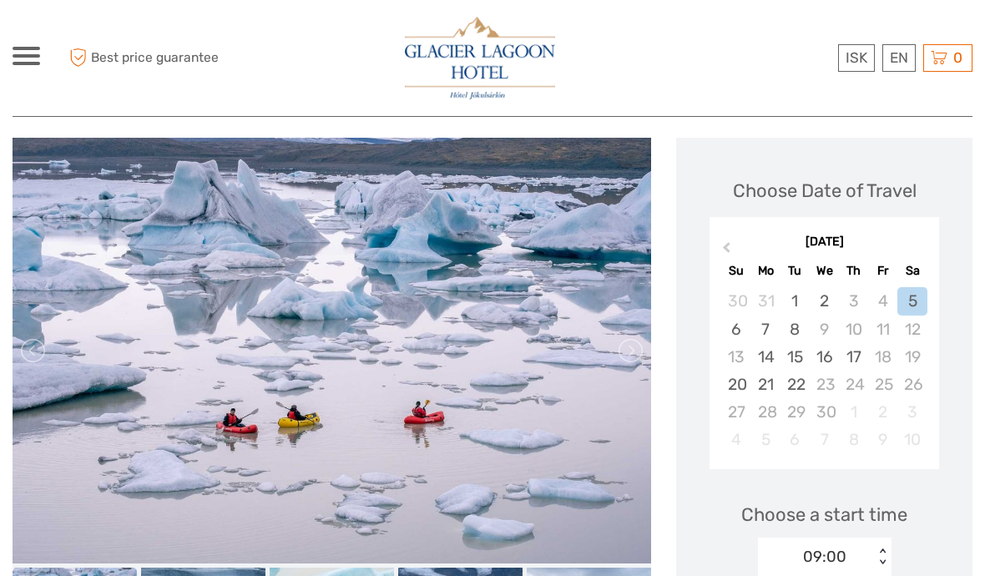 The height and width of the screenshot is (576, 985). Describe the element at coordinates (480, 58) in the screenshot. I see `img: 2790-86ba44ba-e5e5-4a53-8ab7-28051417b7bc_logo_big.jpg` at that location.